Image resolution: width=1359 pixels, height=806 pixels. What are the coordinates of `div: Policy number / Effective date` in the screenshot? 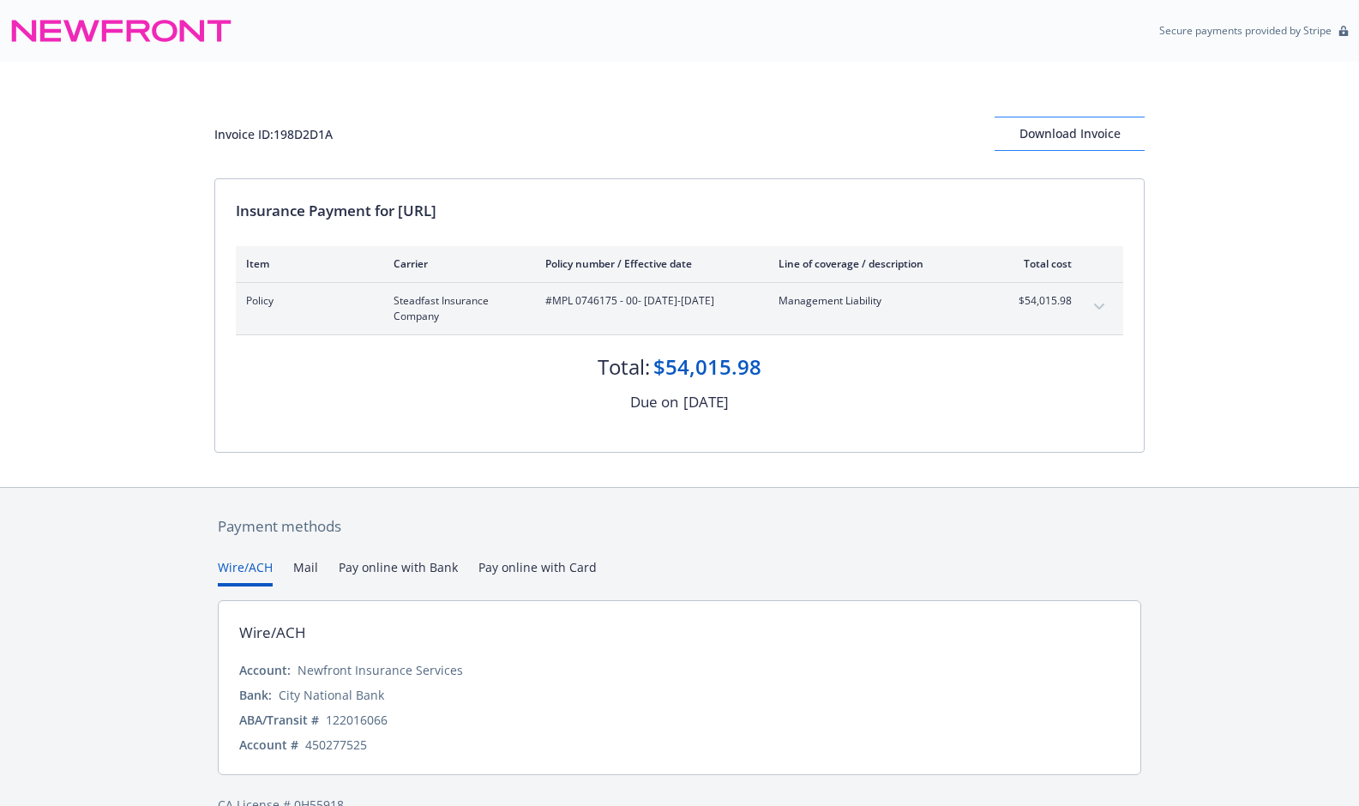 It's located at (648, 263).